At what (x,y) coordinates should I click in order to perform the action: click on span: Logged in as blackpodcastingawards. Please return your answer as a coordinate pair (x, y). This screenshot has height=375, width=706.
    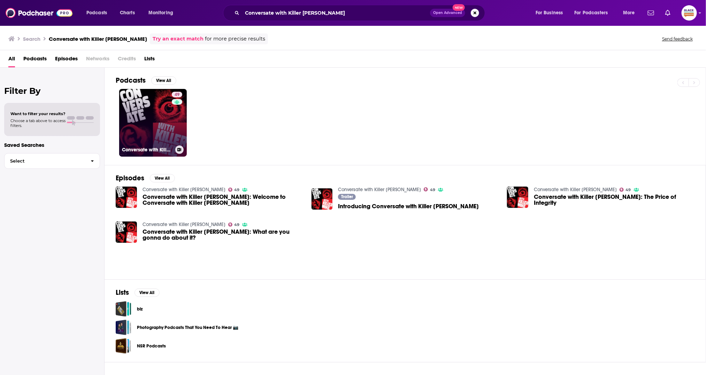
    Looking at the image, I should click on (689, 13).